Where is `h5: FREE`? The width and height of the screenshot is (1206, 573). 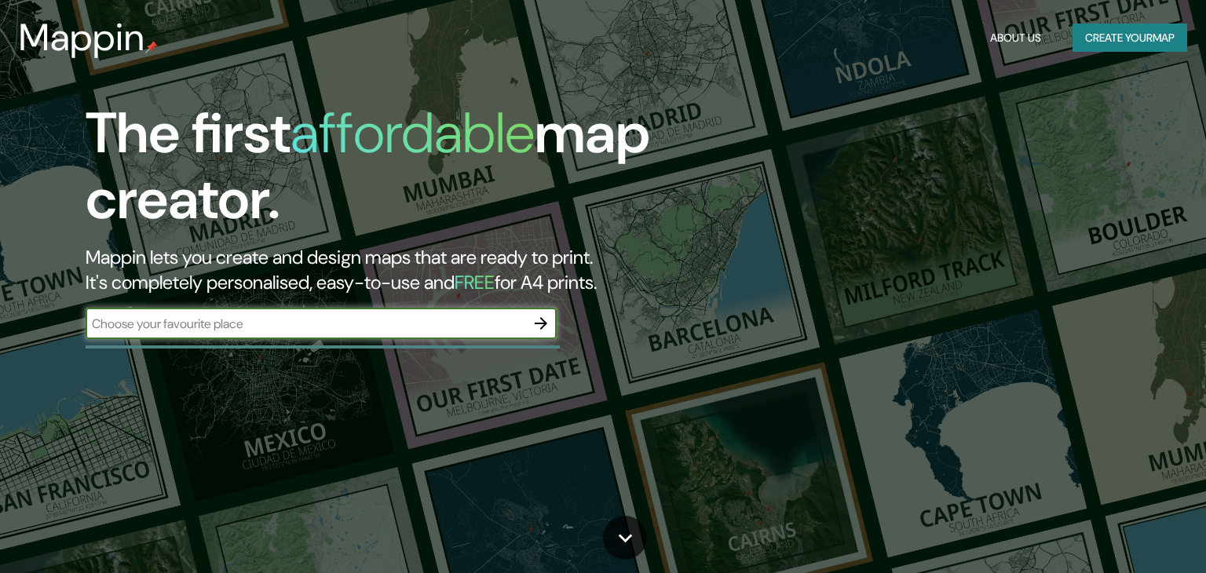
h5: FREE is located at coordinates (474, 282).